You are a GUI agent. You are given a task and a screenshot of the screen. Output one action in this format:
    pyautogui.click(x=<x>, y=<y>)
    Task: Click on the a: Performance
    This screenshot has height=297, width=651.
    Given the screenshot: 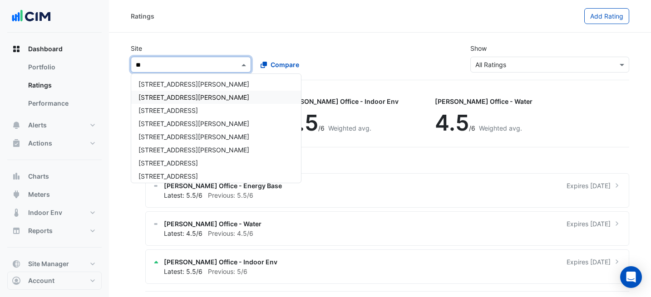 What is the action you would take?
    pyautogui.click(x=61, y=103)
    